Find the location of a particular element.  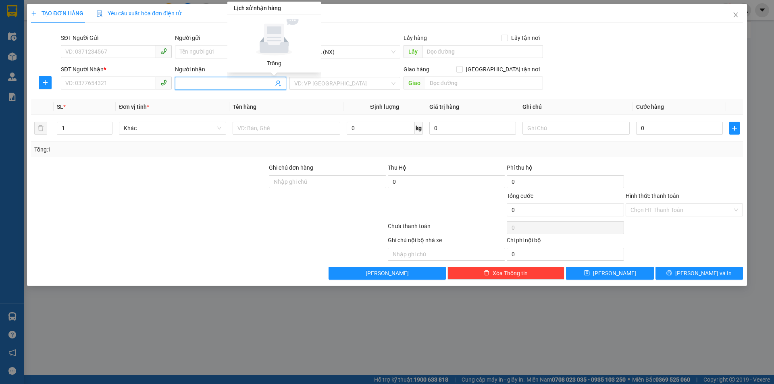

span: kg is located at coordinates (419, 128).